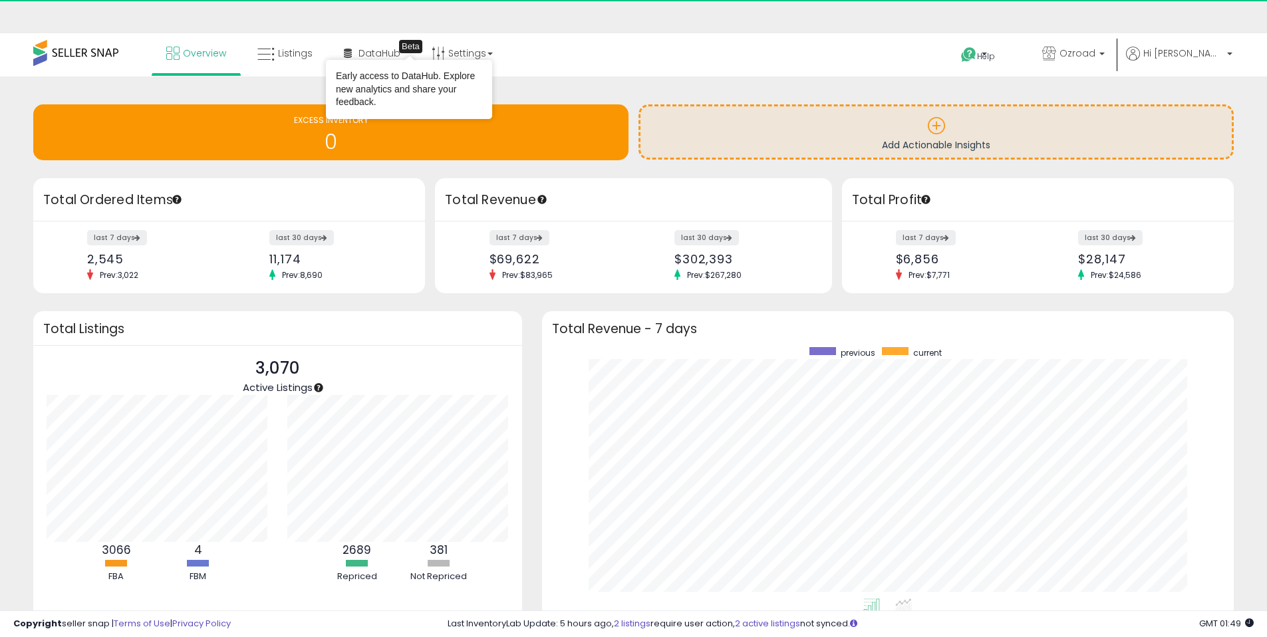 The height and width of the screenshot is (637, 1267). What do you see at coordinates (357, 577) in the screenshot?
I see `div: Repriced` at bounding box center [357, 577].